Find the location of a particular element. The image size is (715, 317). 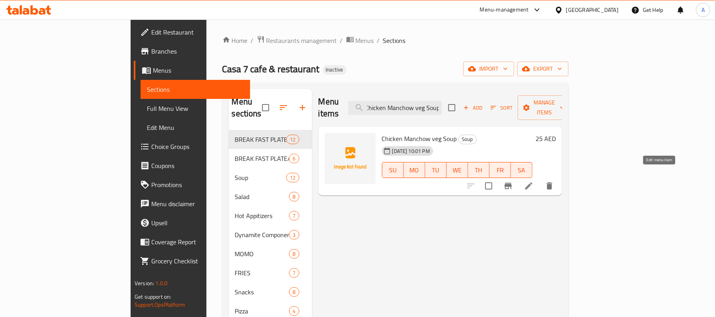

span: Casa 7 cafe & restaurant is located at coordinates (271, 69).